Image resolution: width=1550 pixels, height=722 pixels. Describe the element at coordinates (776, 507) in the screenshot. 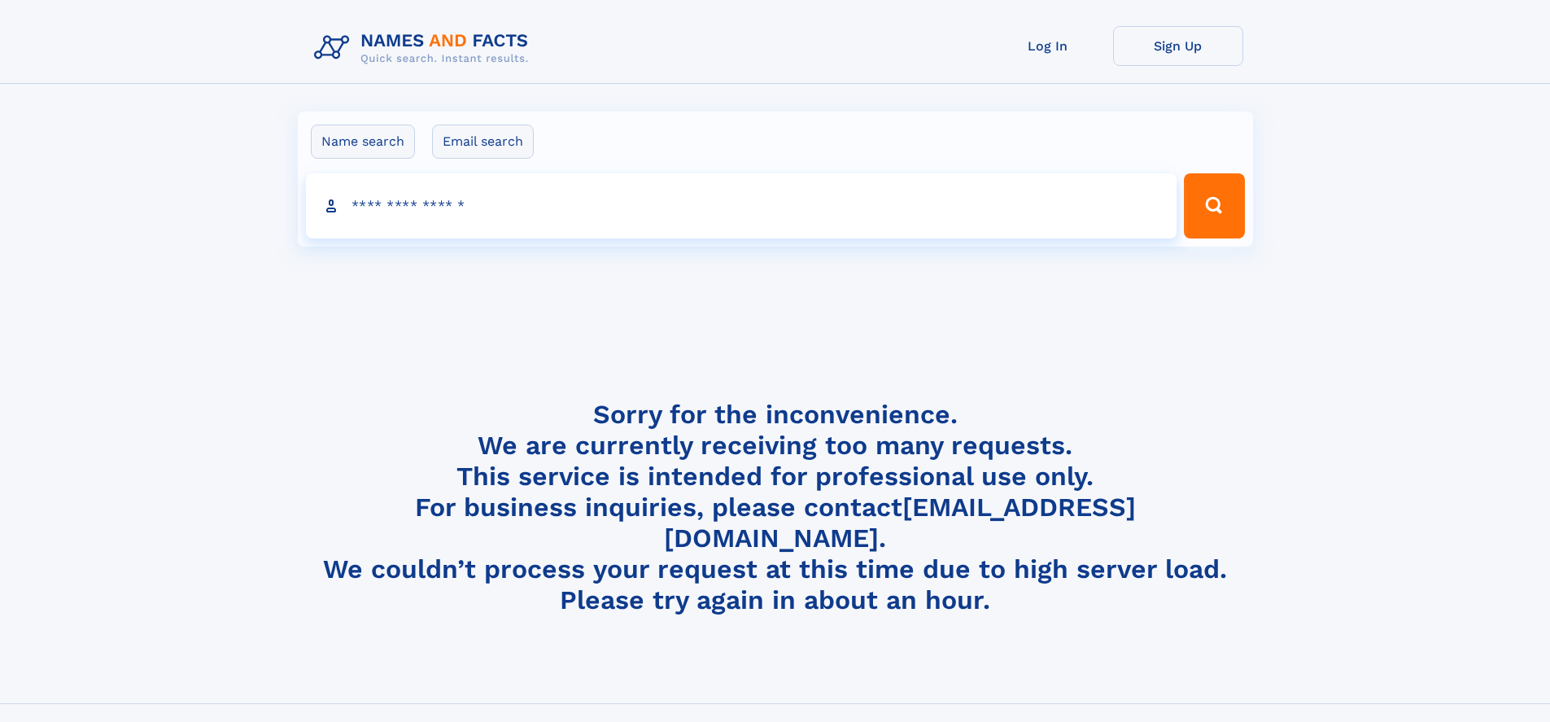

I see `h4: Sorry for the inconvenience. We are currently receiving too many requests. This service is intend...` at that location.